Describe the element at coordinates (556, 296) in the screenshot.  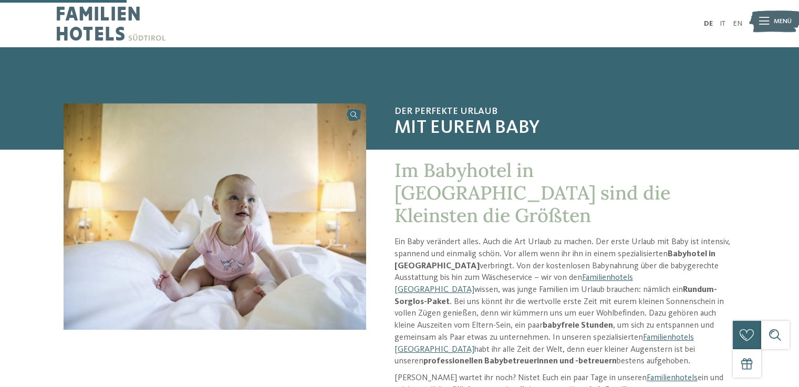
I see `strong: Rundum-Sorglos-Paket` at that location.